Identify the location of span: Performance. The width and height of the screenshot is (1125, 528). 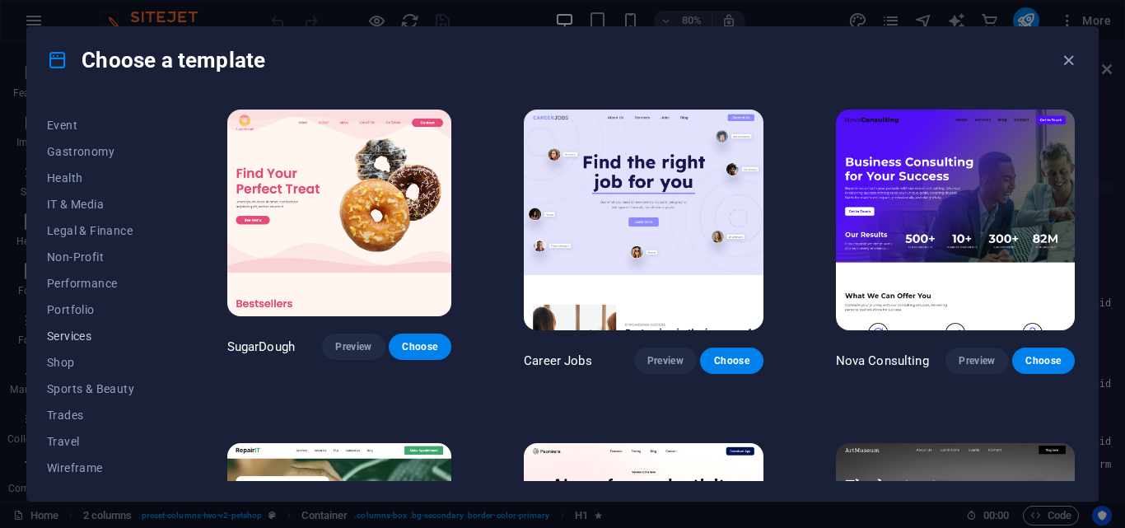
(100, 283).